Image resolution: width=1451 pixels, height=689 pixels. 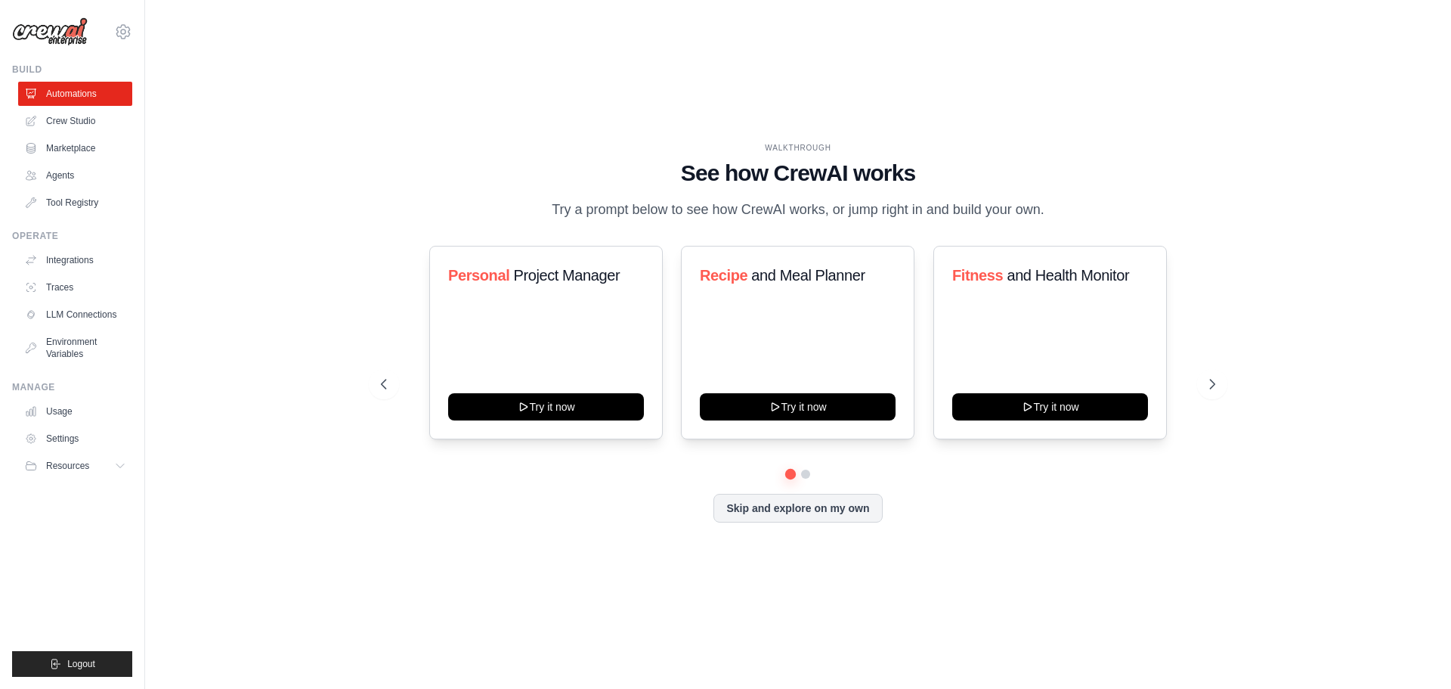 I want to click on div: Manage, so click(x=72, y=387).